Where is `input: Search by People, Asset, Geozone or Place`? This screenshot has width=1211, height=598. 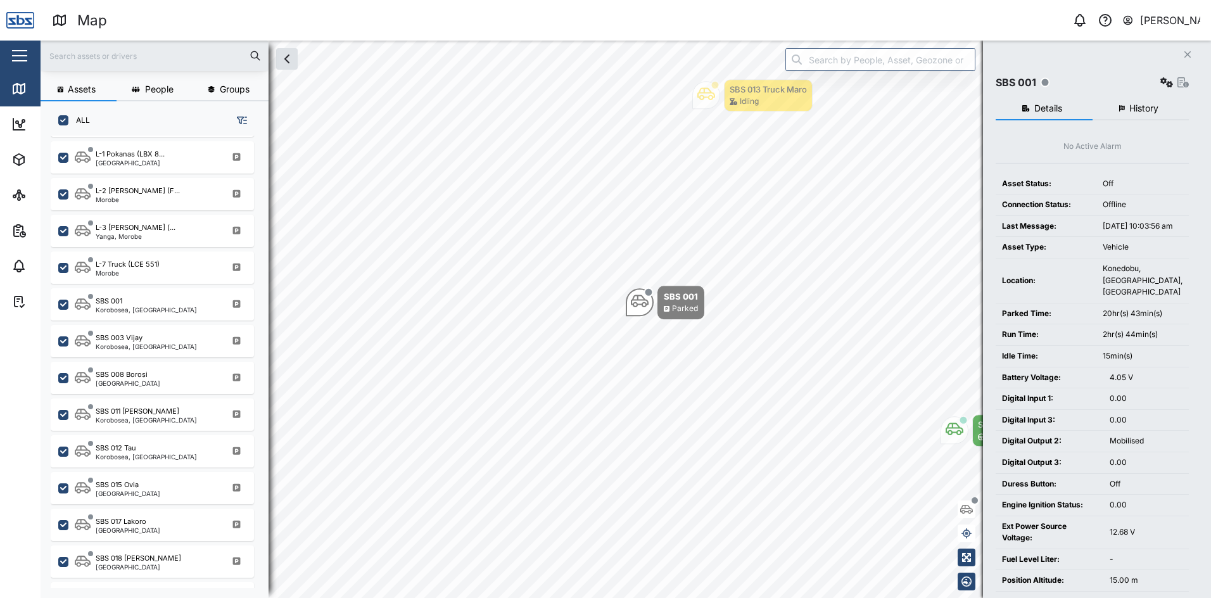 input: Search by People, Asset, Geozone or Place is located at coordinates (880, 60).